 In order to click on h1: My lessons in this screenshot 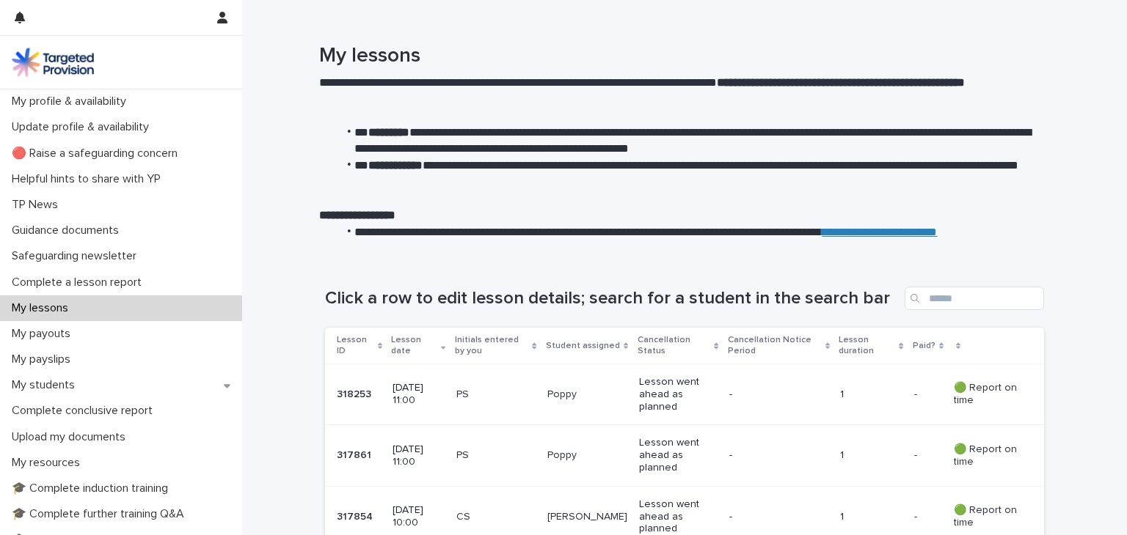, I will do `click(679, 56)`.